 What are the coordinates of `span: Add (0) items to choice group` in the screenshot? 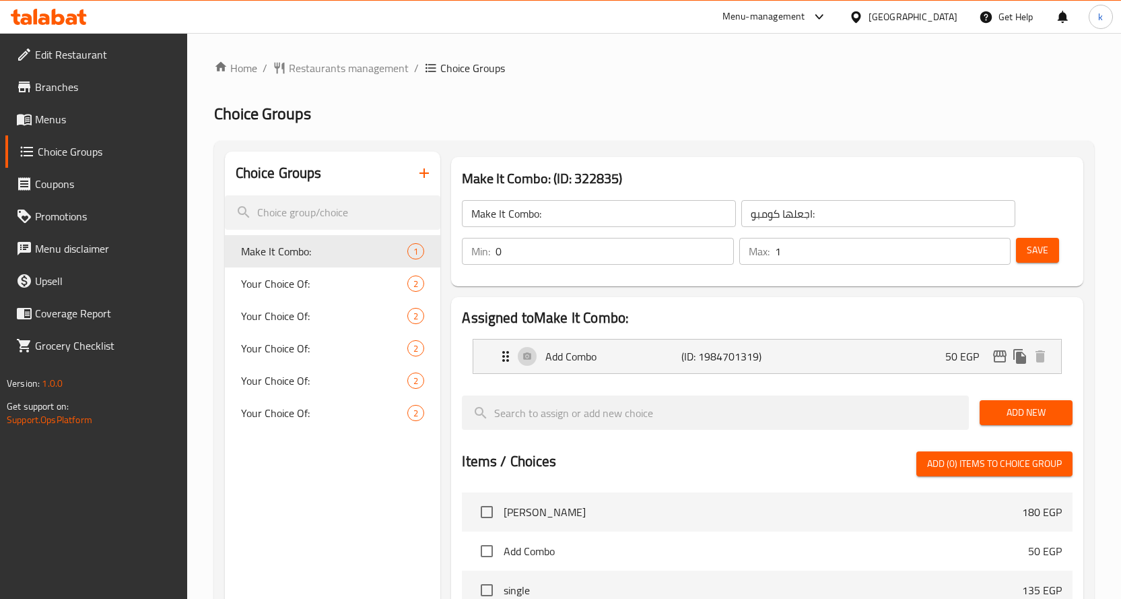 It's located at (995, 463).